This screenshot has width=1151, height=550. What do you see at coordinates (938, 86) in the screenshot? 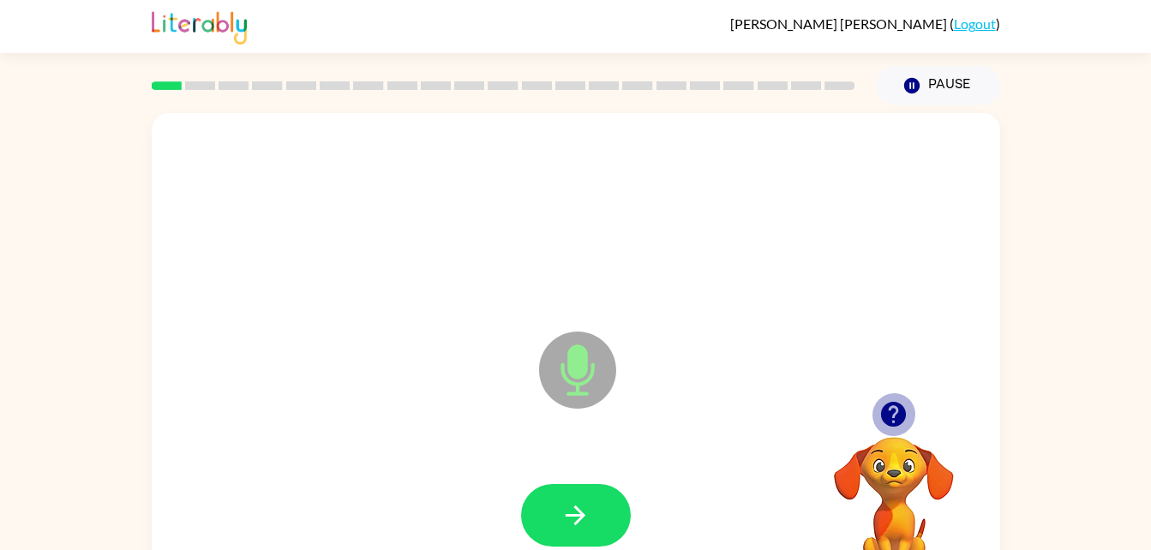
I see `button: Pause` at bounding box center [938, 86].